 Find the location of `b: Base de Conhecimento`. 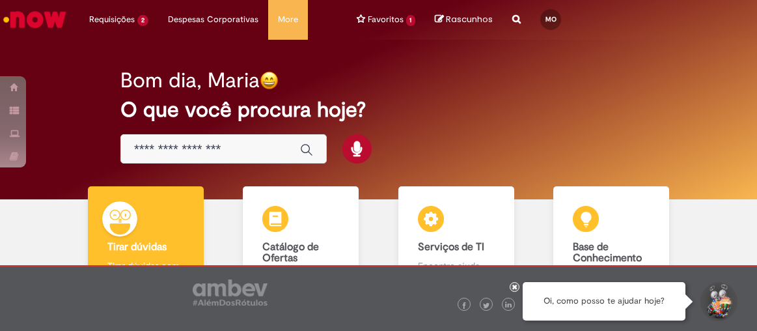

b: Base de Conhecimento is located at coordinates (607, 253).